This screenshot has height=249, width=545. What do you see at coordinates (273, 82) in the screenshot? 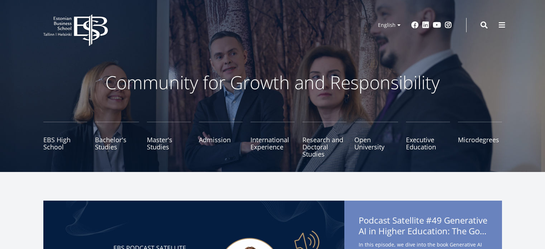
I see `p: Community for Growth and Responsibility` at bounding box center [273, 82].